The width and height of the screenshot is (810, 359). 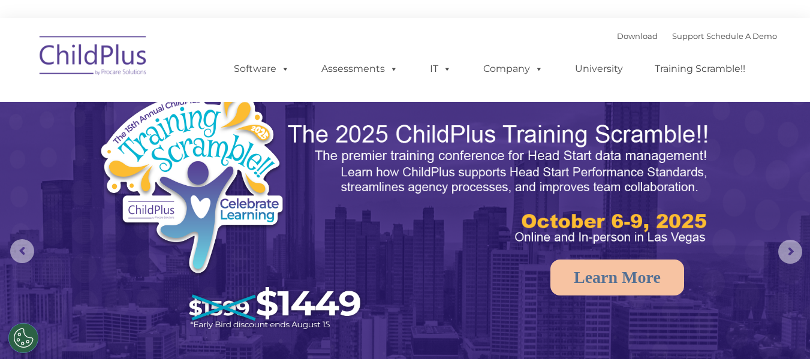 What do you see at coordinates (440, 69) in the screenshot?
I see `a: IT` at bounding box center [440, 69].